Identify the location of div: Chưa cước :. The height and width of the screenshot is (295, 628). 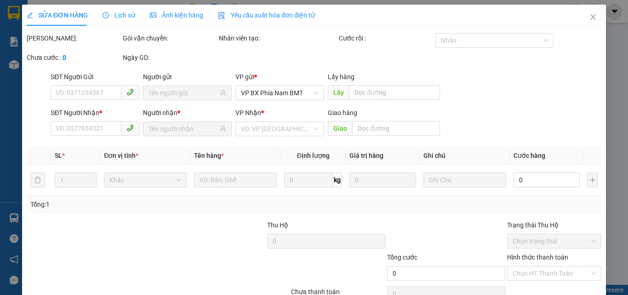
(74, 57).